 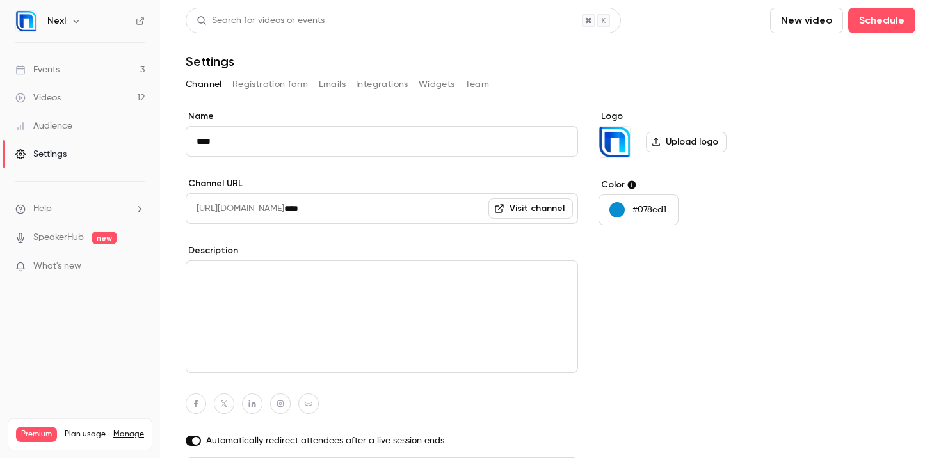 What do you see at coordinates (204, 85) in the screenshot?
I see `button: Channel` at bounding box center [204, 85].